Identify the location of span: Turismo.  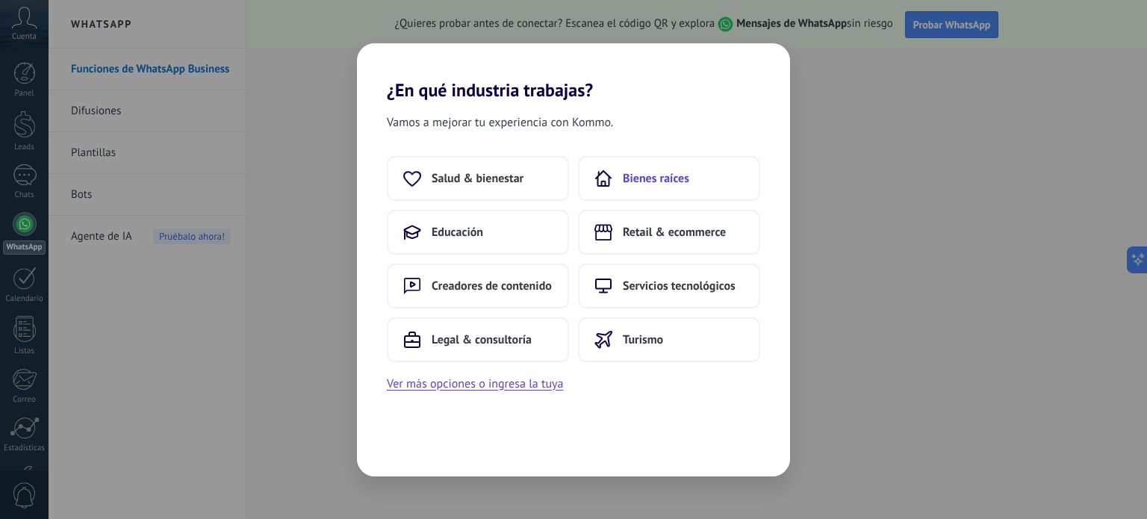
(643, 340).